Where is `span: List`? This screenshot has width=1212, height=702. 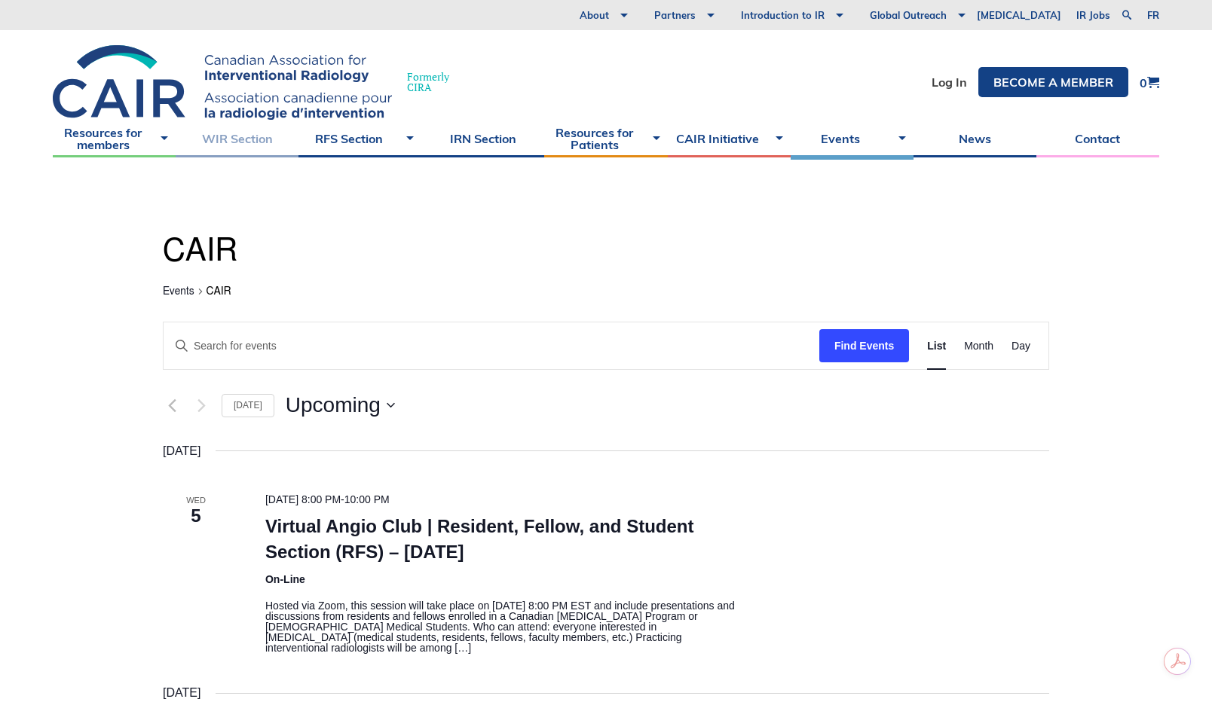 span: List is located at coordinates (936, 346).